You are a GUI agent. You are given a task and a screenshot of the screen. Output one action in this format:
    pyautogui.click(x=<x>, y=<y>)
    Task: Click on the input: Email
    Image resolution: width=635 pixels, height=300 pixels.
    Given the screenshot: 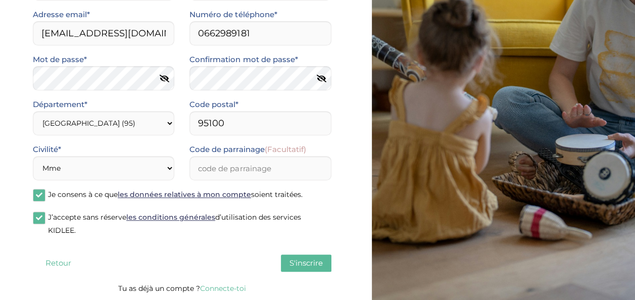 What is the action you would take?
    pyautogui.click(x=104, y=33)
    